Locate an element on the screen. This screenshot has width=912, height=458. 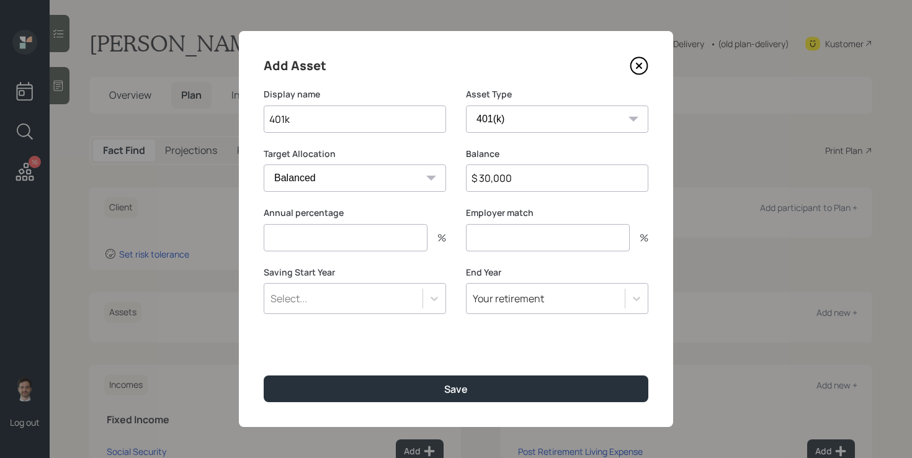
label: Annual percentage is located at coordinates (355, 213).